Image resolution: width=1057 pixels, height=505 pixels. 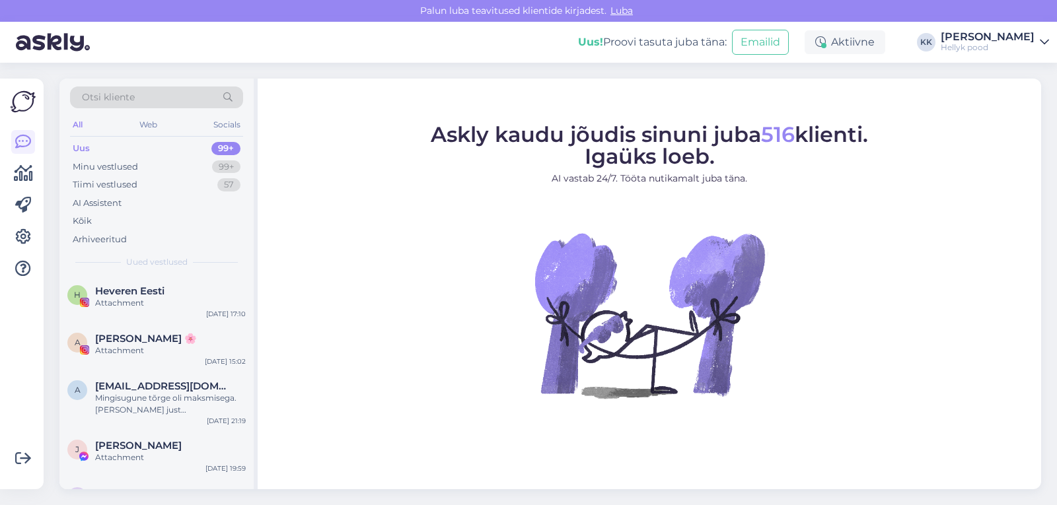 What do you see at coordinates (621, 11) in the screenshot?
I see `span: Luba` at bounding box center [621, 11].